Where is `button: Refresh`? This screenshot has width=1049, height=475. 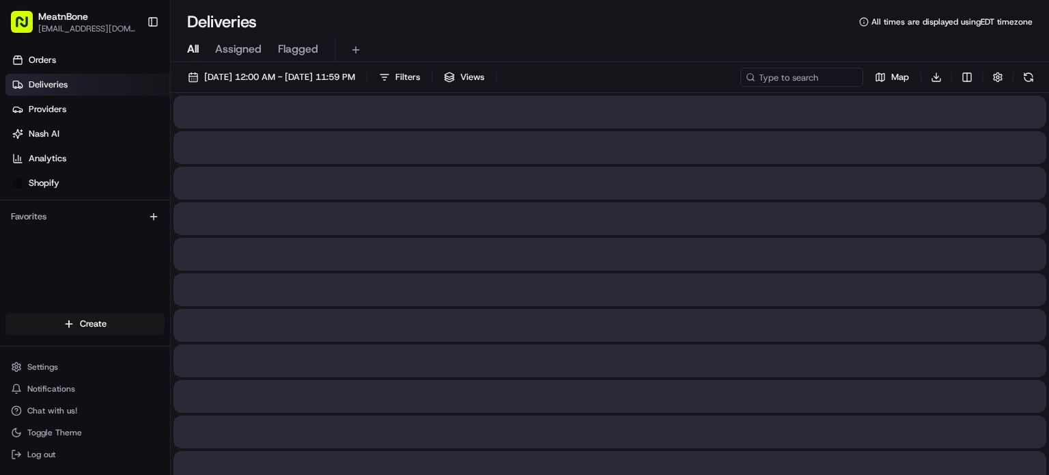
button: Refresh is located at coordinates (1028, 77).